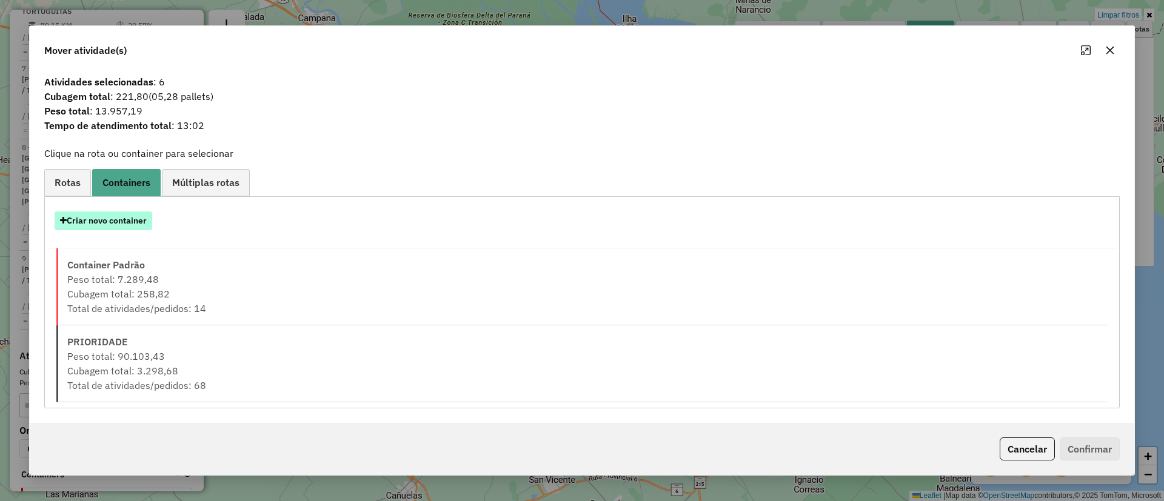  What do you see at coordinates (106, 265) in the screenshot?
I see `strong: Container Padrão` at bounding box center [106, 265].